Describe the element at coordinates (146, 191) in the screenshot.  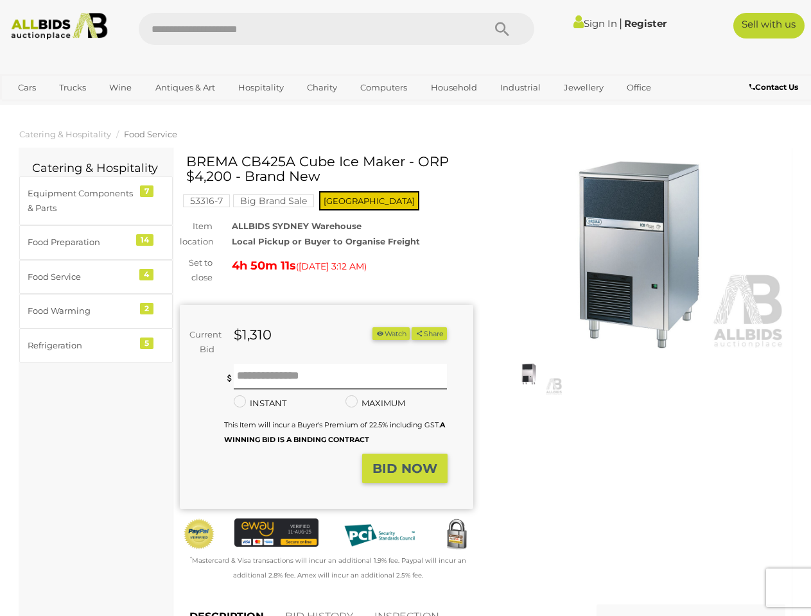
I see `div: 7` at that location.